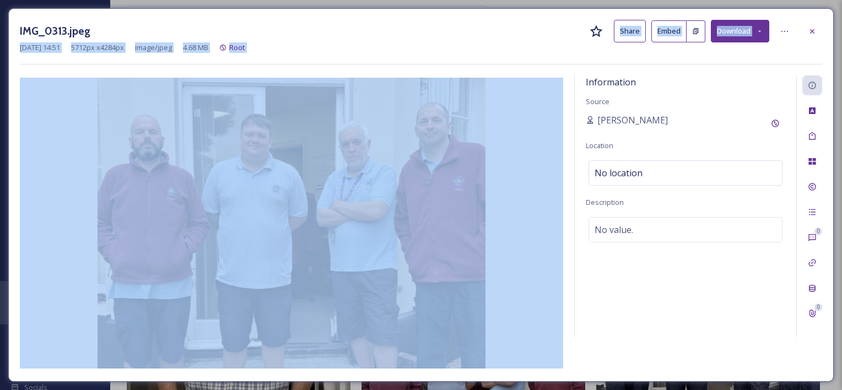  Describe the element at coordinates (610, 82) in the screenshot. I see `span: Information` at that location.